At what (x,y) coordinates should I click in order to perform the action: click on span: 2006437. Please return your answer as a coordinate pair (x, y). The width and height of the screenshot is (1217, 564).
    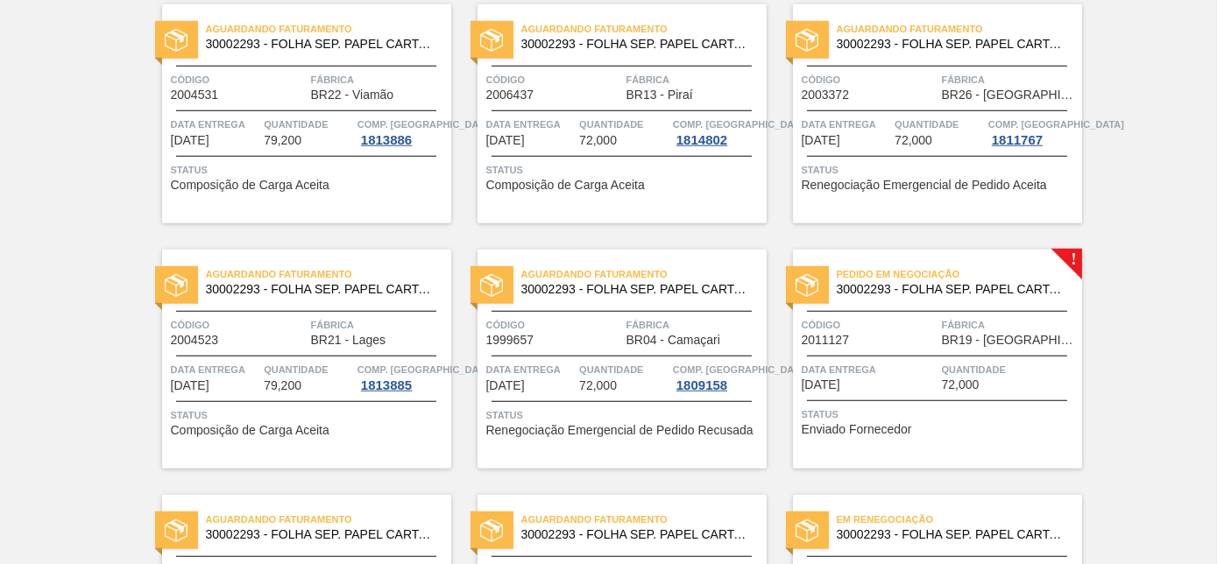
    Looking at the image, I should click on (510, 95).